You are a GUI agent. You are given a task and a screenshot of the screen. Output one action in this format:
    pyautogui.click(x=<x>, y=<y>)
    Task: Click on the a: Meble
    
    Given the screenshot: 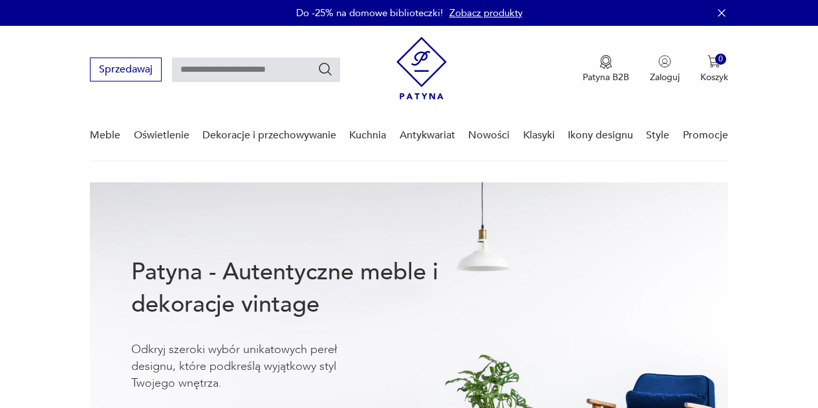 What is the action you would take?
    pyautogui.click(x=105, y=135)
    